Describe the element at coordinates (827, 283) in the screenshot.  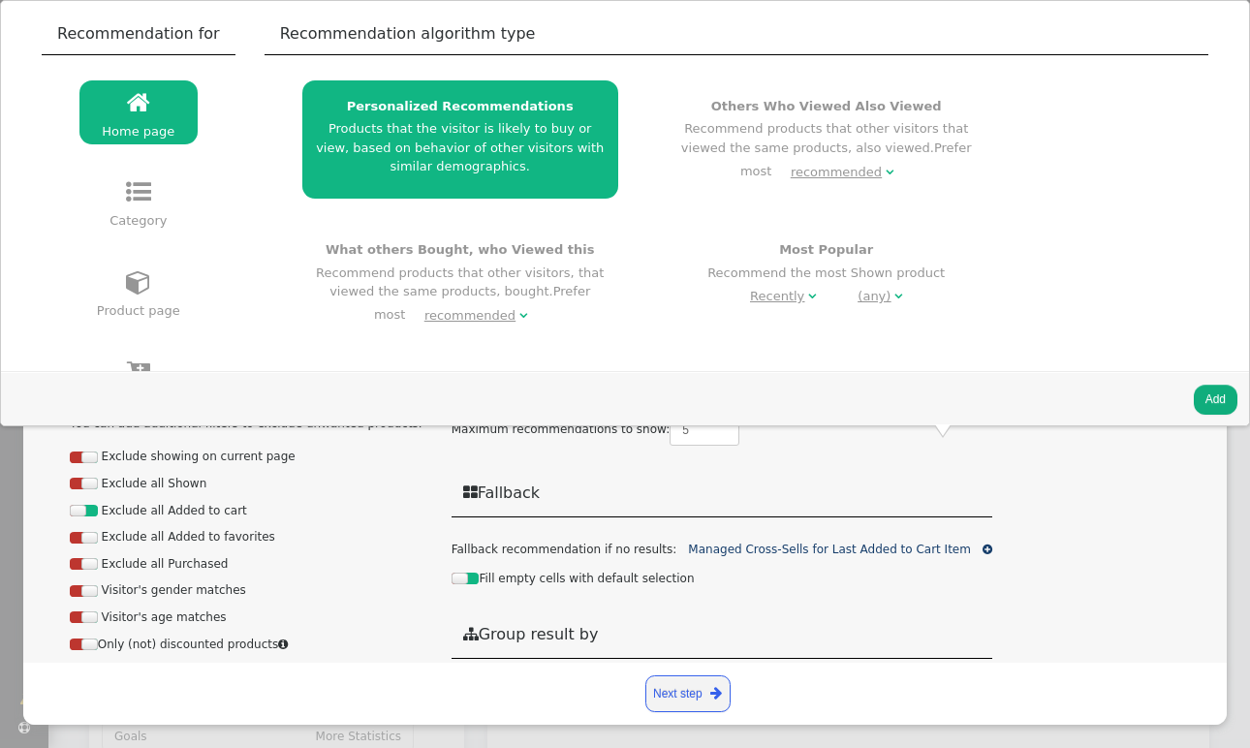
I see `a: Most PopularRecommend the most Shown product Recently  (any) ` at that location.